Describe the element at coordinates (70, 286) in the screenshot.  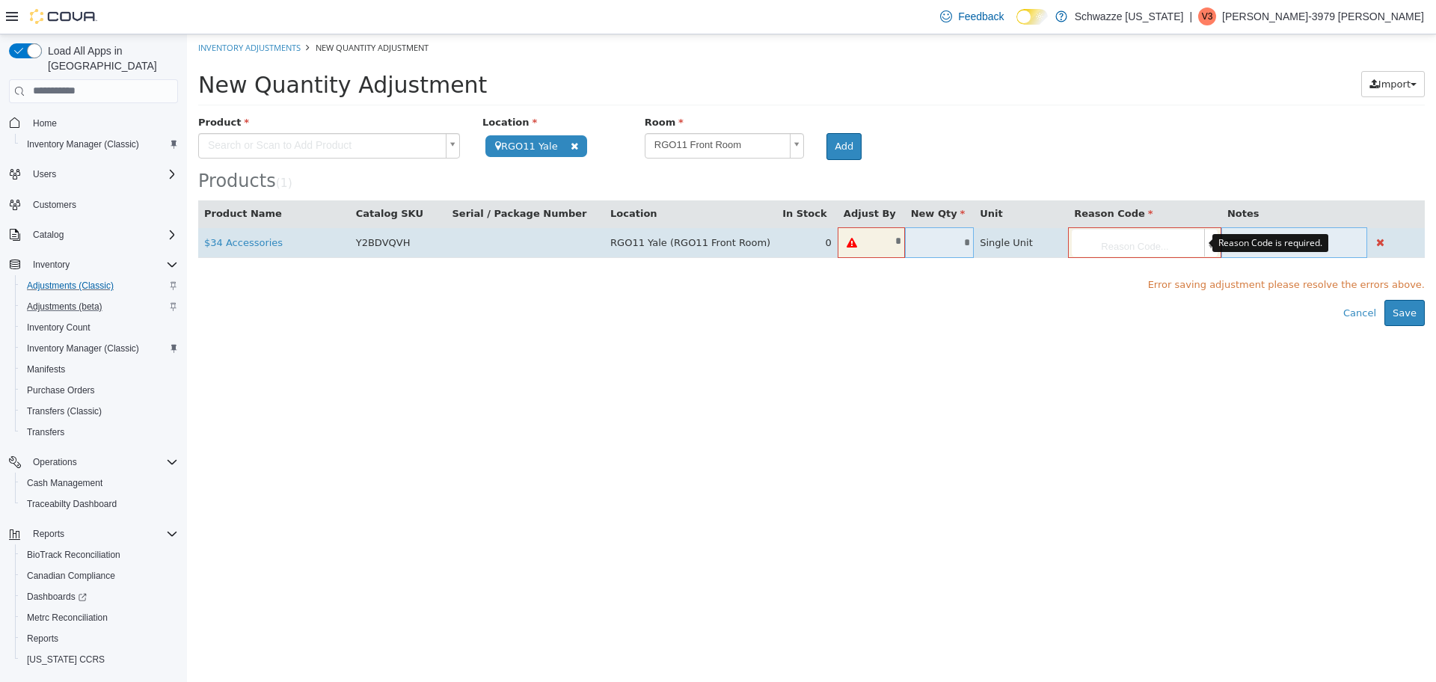
I see `a: Adjustments (Classic)` at that location.